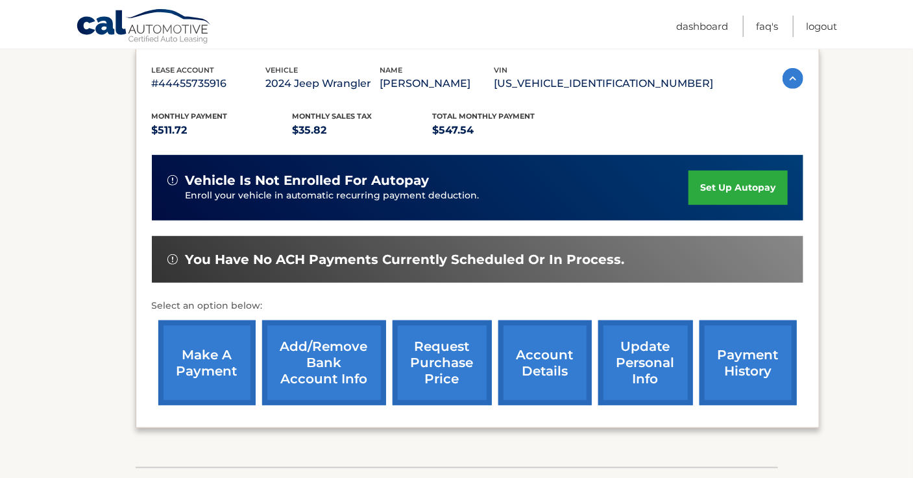 The image size is (913, 478). Describe the element at coordinates (222, 130) in the screenshot. I see `p: $511.72` at that location.